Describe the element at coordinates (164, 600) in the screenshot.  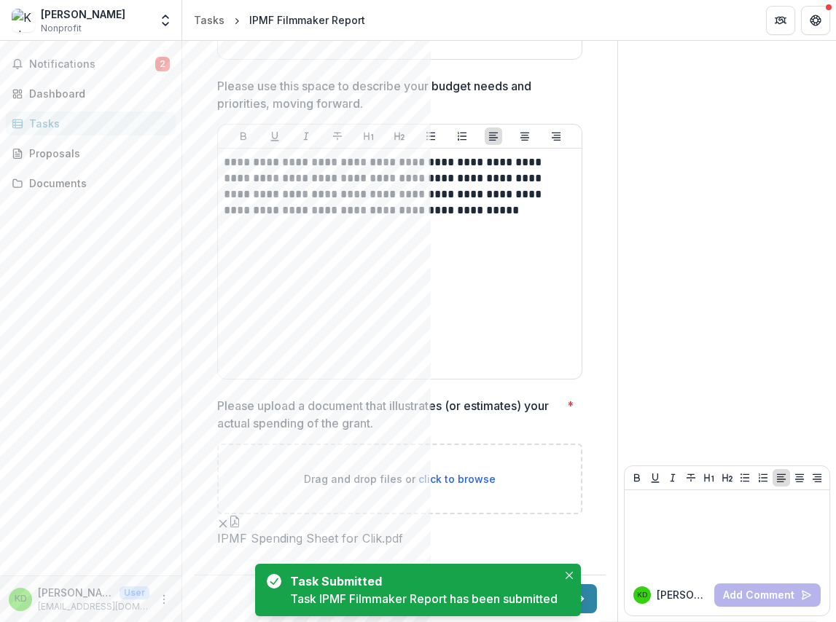
I see `button: More` at that location.